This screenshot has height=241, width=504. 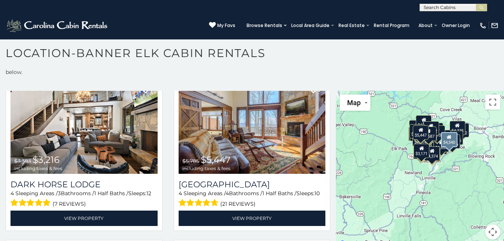 What do you see at coordinates (483, 26) in the screenshot?
I see `img: phone-regular-white.png` at bounding box center [483, 26].